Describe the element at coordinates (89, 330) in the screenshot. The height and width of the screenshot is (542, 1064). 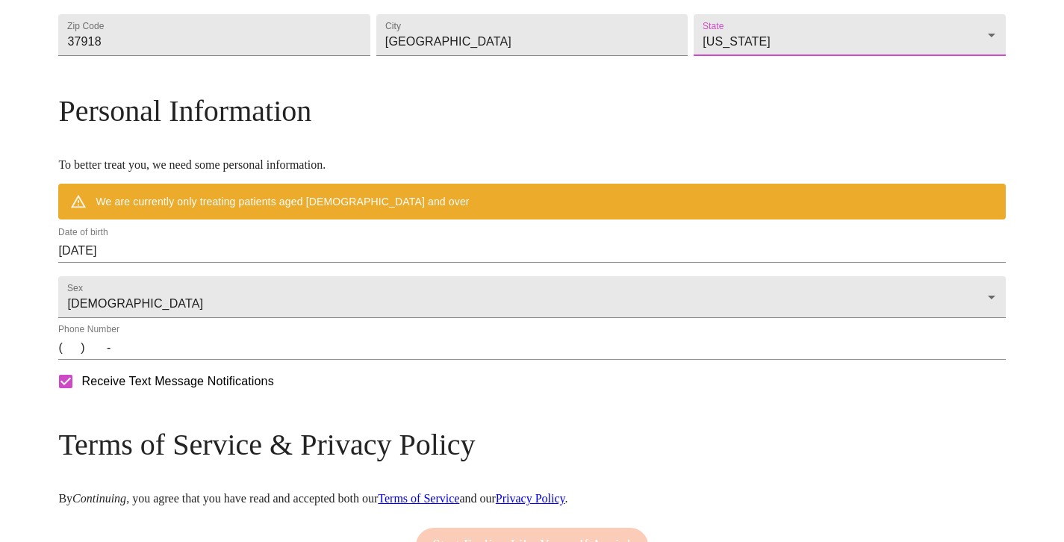
I see `label: Phone Number` at that location.